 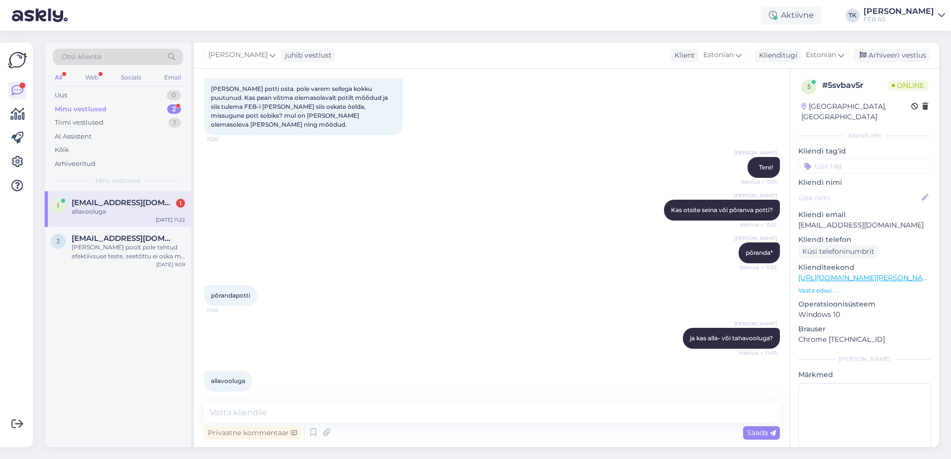 I want to click on span: Nähtud ✓ 11:46, so click(x=758, y=353).